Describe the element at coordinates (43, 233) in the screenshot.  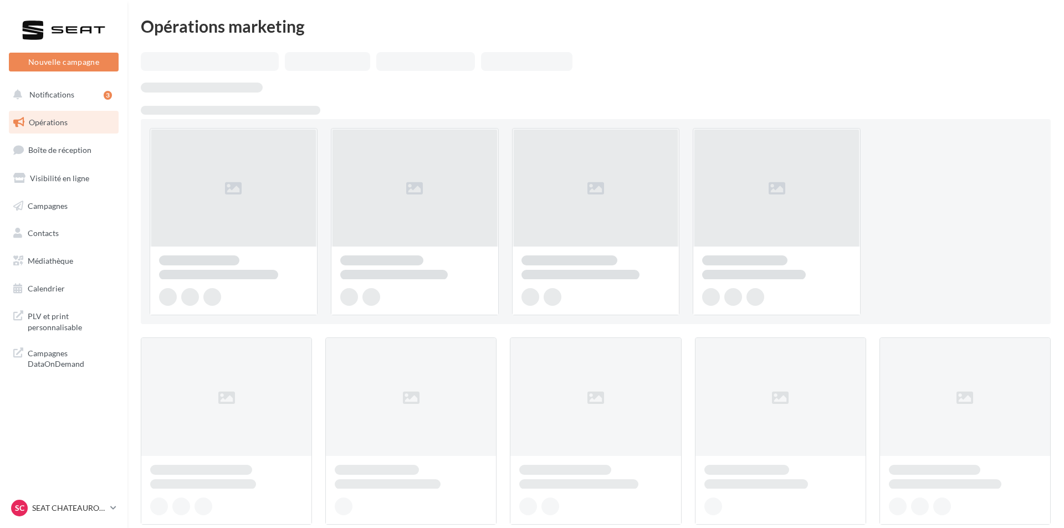
I see `span: Contacts` at that location.